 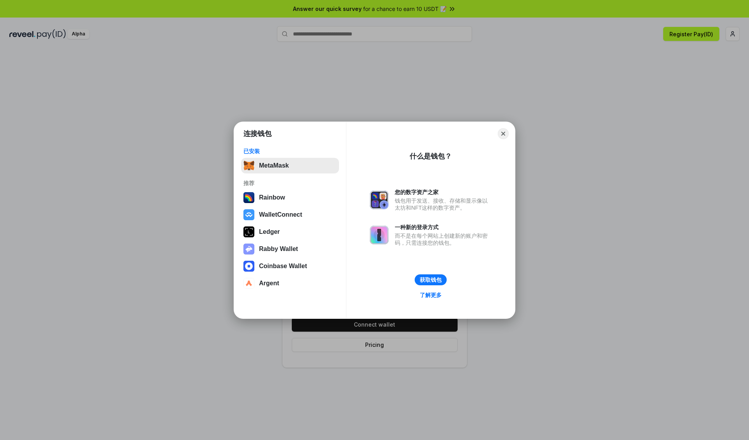 I want to click on div: Coinbase Wallet, so click(x=283, y=266).